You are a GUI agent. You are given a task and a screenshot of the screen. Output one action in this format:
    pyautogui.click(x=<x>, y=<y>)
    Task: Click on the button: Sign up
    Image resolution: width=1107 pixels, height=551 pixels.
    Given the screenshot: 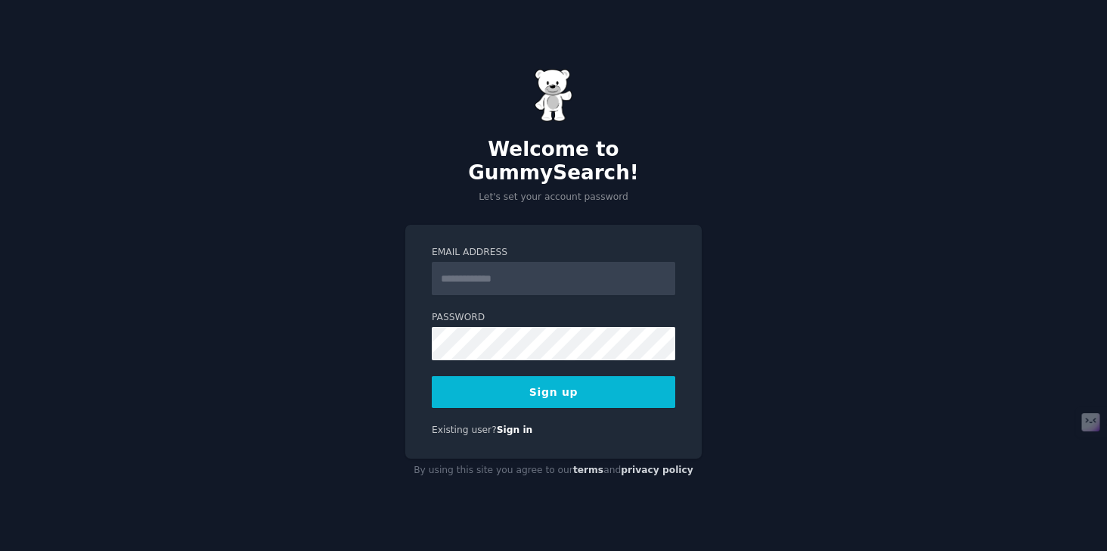 What is the action you would take?
    pyautogui.click(x=554, y=392)
    